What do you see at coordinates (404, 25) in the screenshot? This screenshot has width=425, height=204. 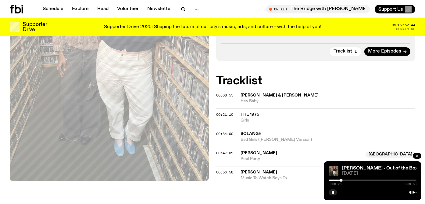 I see `span: 05:02:52:44` at bounding box center [404, 25].